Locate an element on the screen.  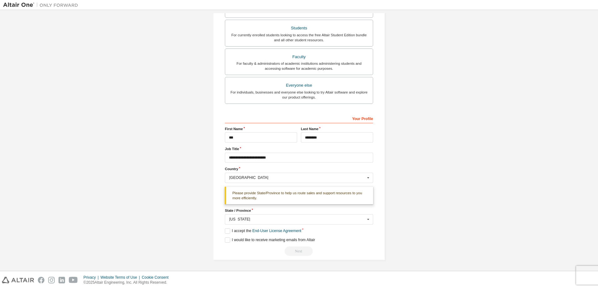
img: linkedin.svg is located at coordinates (62, 280).